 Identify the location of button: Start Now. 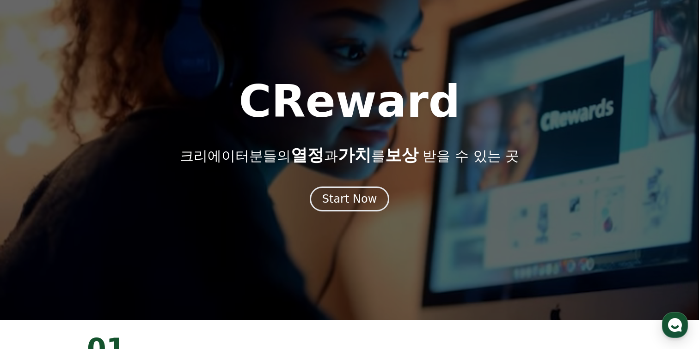
(349, 199).